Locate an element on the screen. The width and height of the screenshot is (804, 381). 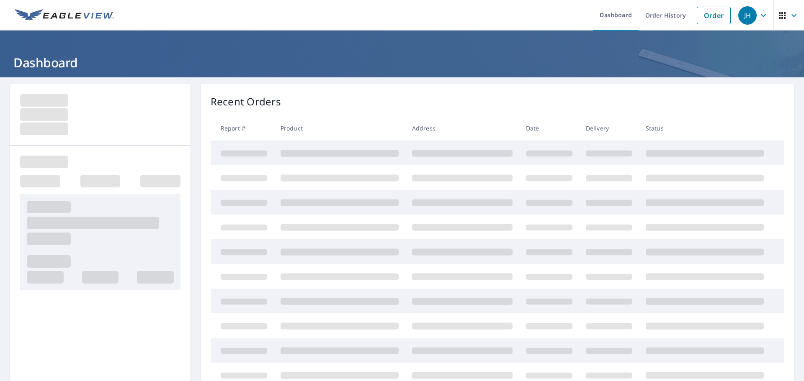
img: EV Logo is located at coordinates (64, 15).